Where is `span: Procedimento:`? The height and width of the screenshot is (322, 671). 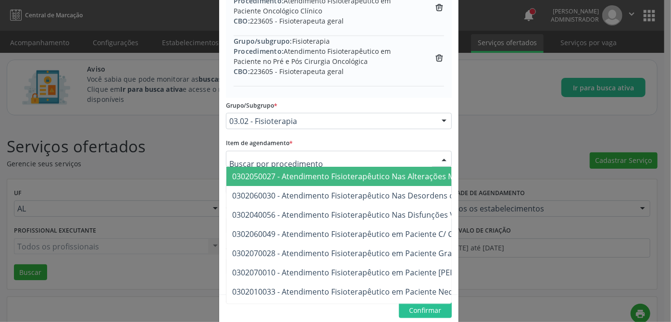
span: Procedimento: is located at coordinates (258, 51).